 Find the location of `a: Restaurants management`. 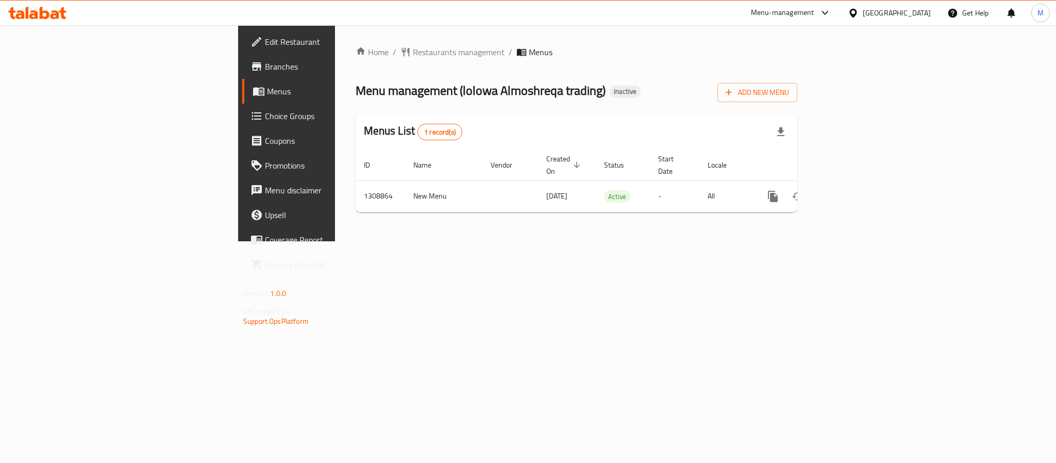

a: Restaurants management is located at coordinates (453, 52).